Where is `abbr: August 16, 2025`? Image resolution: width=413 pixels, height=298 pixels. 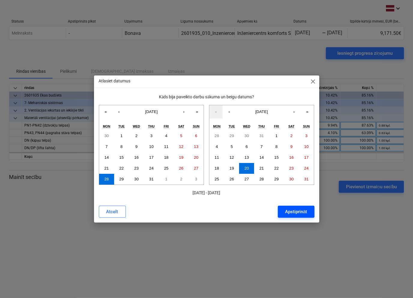 abbr: August 16, 2025 is located at coordinates (291, 157).